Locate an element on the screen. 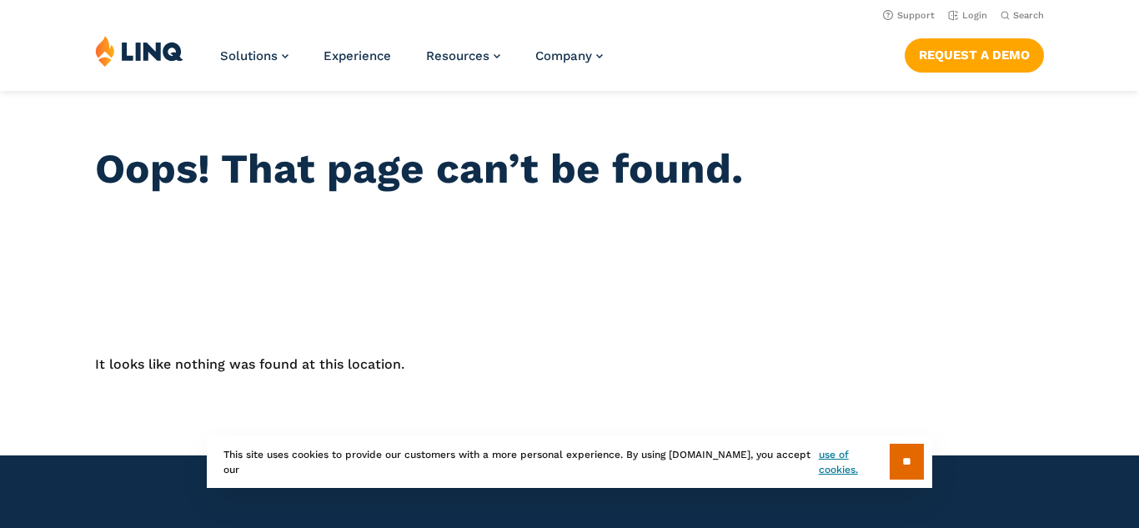 The height and width of the screenshot is (528, 1139). button: Open Search Bar is located at coordinates (1022, 15).